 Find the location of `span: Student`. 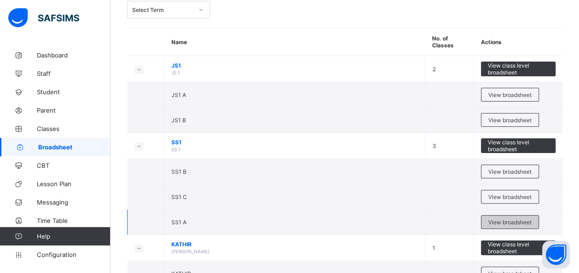

span: Student is located at coordinates (74, 92).